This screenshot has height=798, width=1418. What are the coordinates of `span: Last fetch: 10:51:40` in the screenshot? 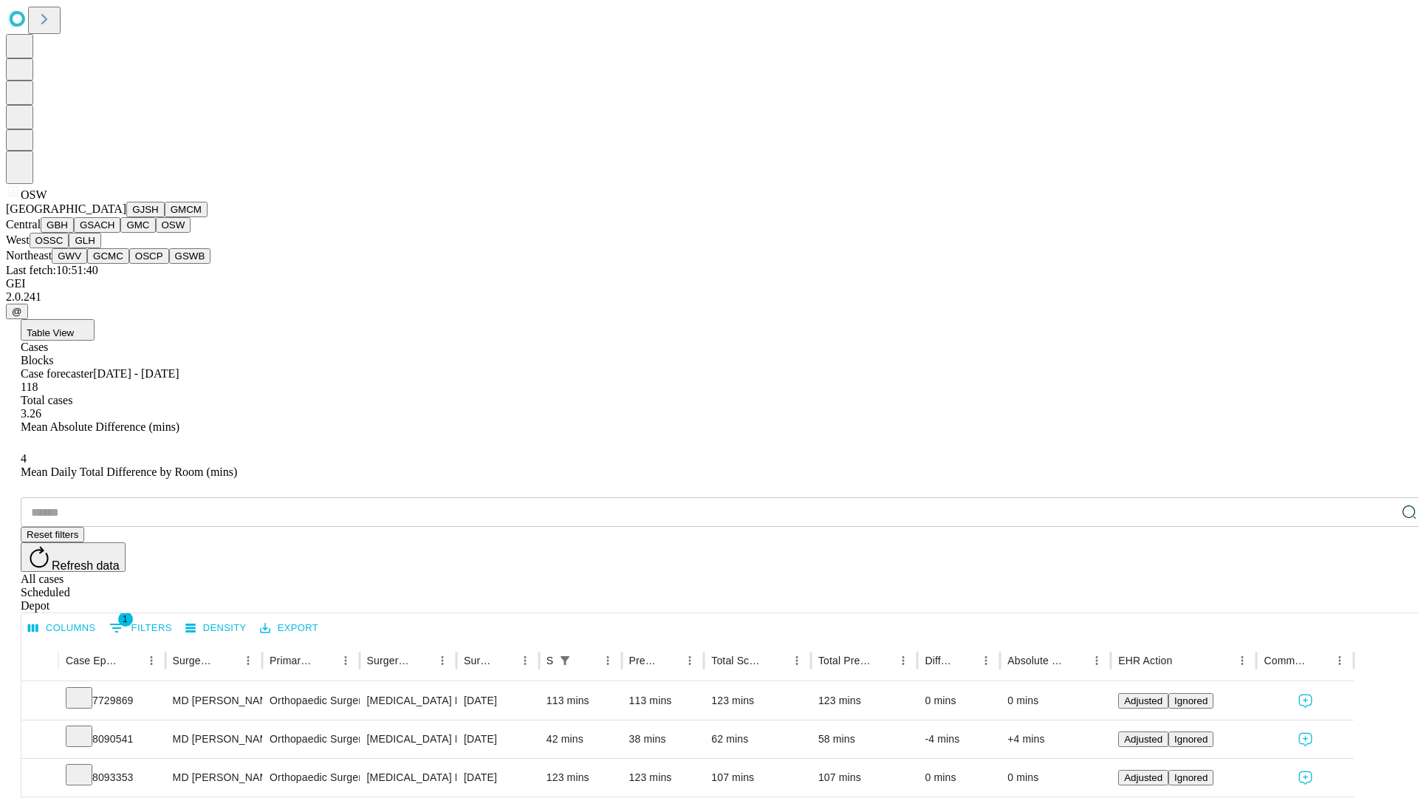 It's located at (52, 270).